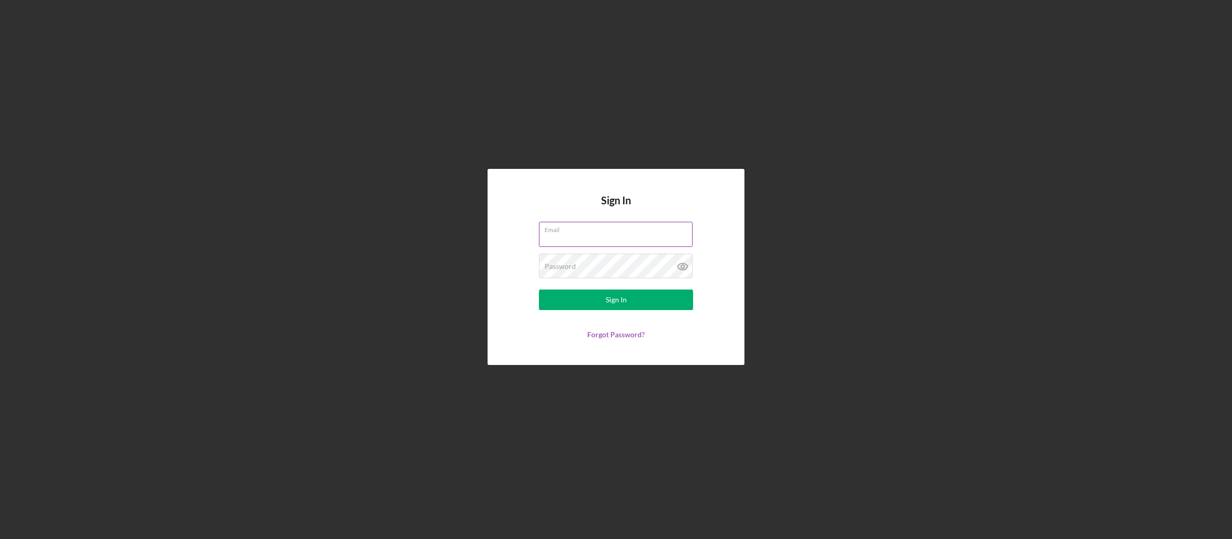  What do you see at coordinates (560, 267) in the screenshot?
I see `label: Password` at bounding box center [560, 267].